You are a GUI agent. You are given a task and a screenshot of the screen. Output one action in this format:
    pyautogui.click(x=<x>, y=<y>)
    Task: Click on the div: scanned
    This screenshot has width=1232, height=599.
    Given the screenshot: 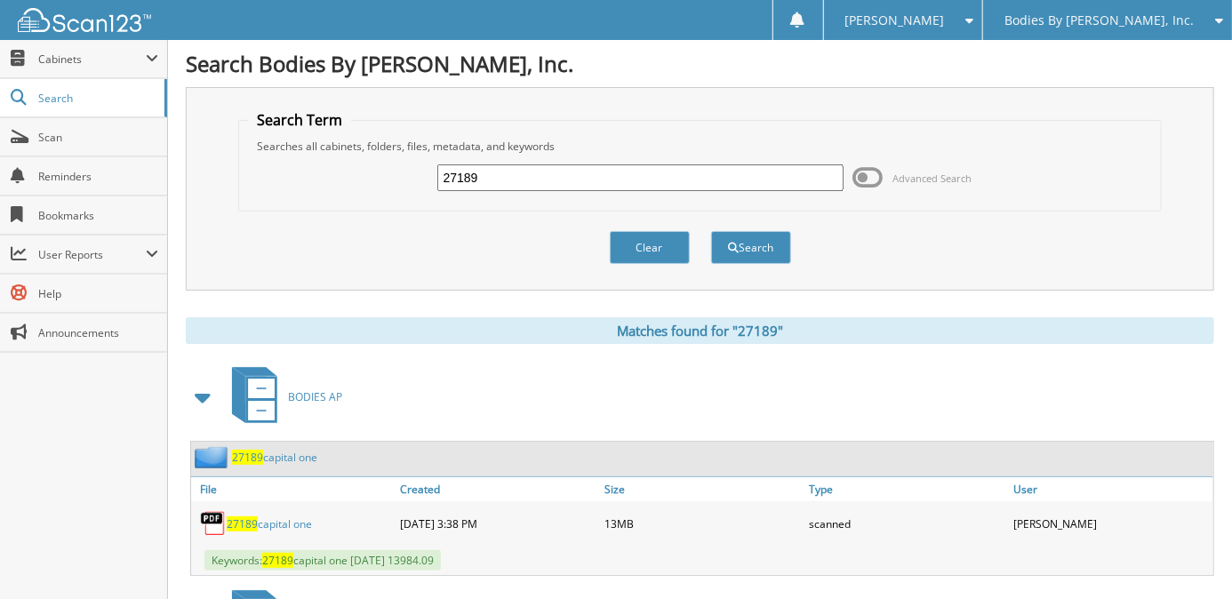 What is the action you would take?
    pyautogui.click(x=907, y=524)
    